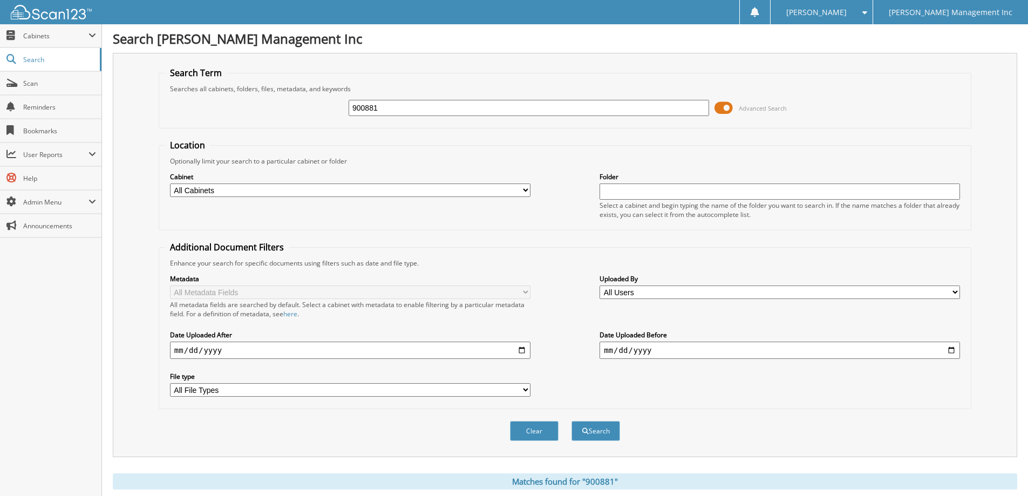  Describe the element at coordinates (59, 59) in the screenshot. I see `span: Search` at that location.